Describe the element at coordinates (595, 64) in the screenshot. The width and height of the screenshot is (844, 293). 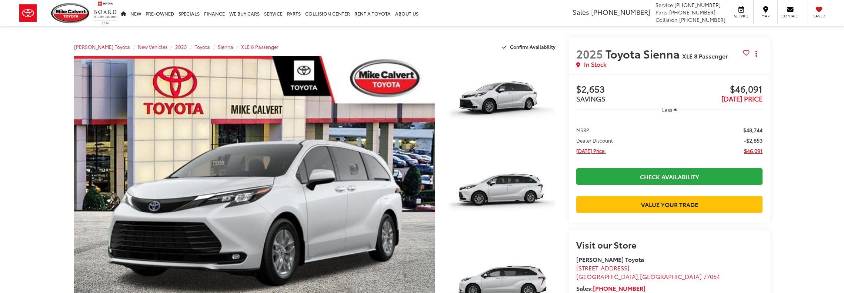
I see `span: In Stock` at that location.